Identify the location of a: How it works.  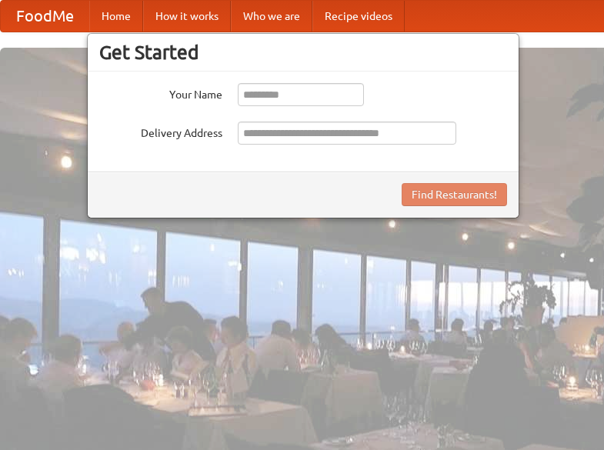
(187, 16).